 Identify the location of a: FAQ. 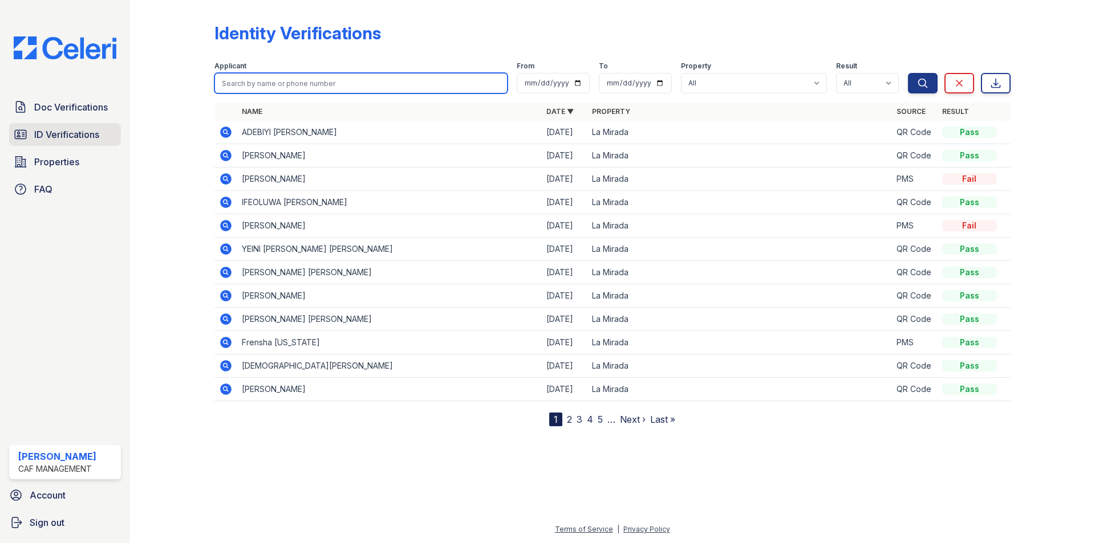
(65, 189).